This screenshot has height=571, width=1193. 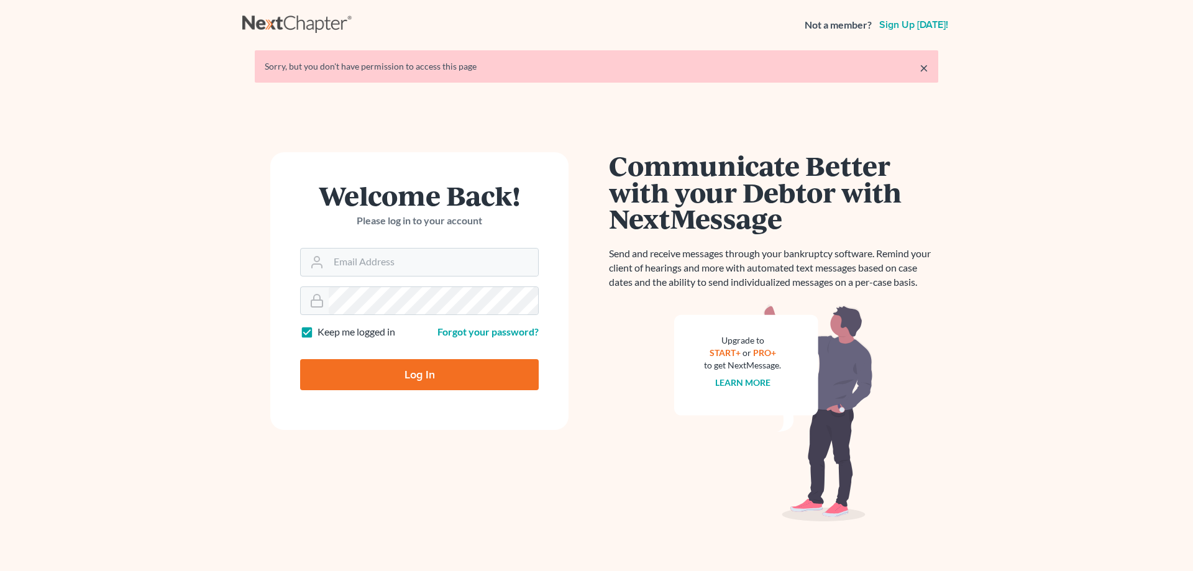 What do you see at coordinates (419, 221) in the screenshot?
I see `p: Please log in to your account` at bounding box center [419, 221].